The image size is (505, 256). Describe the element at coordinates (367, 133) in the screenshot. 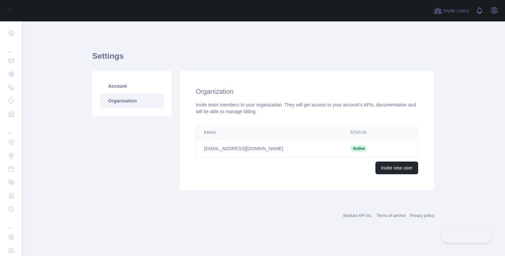

I see `th: Status` at that location.